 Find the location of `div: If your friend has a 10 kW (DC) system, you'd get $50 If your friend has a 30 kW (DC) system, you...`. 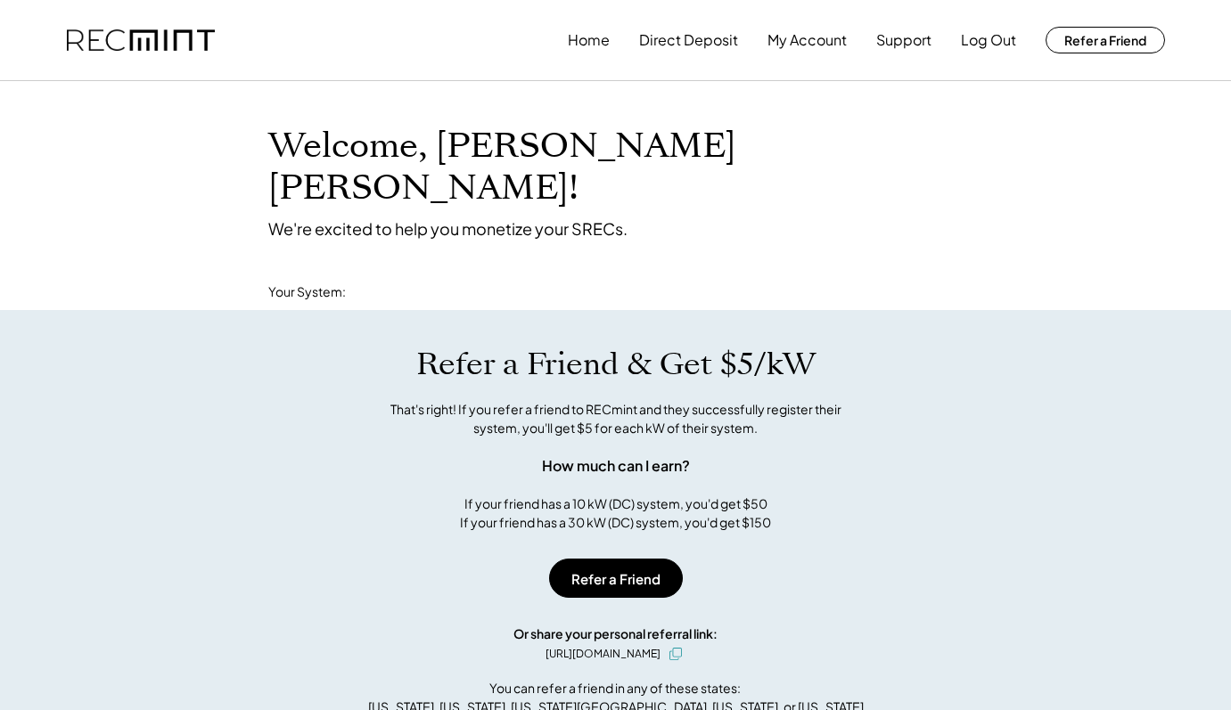

div: If your friend has a 10 kW (DC) system, you'd get $50 If your friend has a 30 kW (DC) system, you... is located at coordinates (615, 513).